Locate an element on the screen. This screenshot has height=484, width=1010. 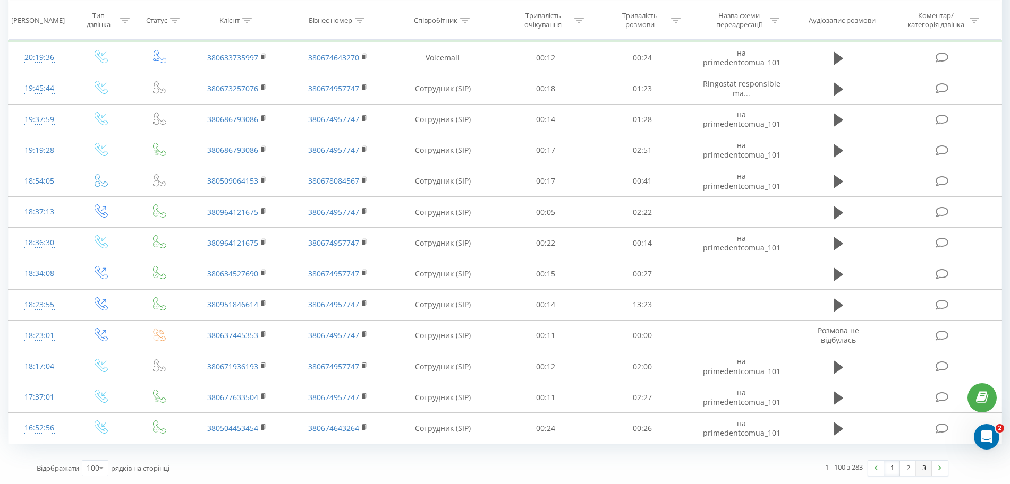
a: 380673257076 is located at coordinates (233, 88).